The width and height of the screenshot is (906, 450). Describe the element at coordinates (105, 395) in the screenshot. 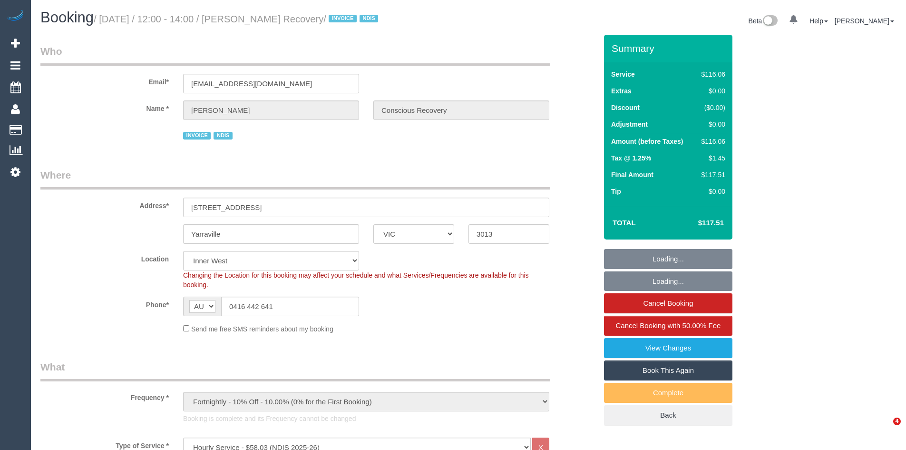

I see `label: Frequency *` at that location.